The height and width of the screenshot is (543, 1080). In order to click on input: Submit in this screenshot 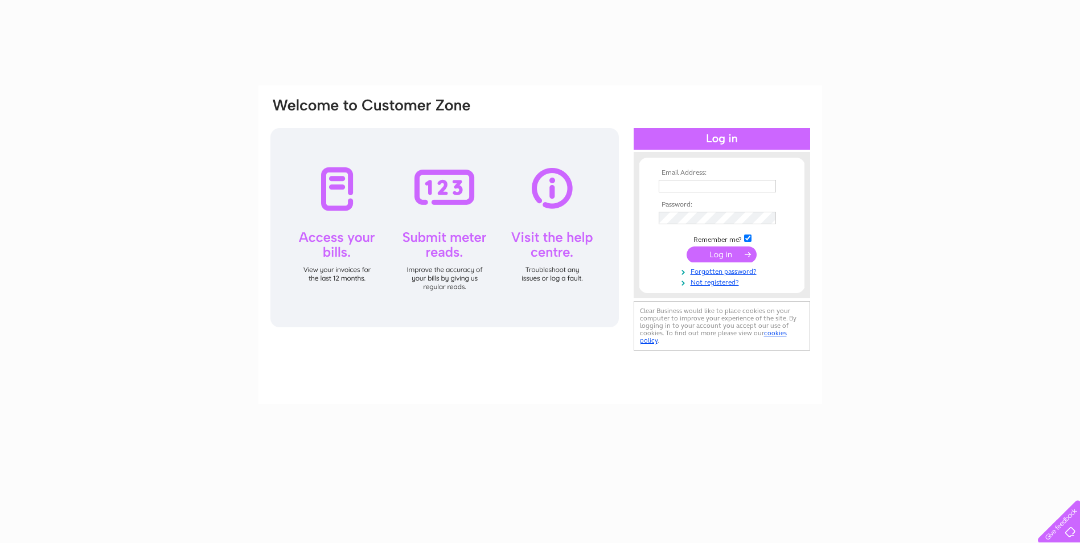, I will do `click(721, 254)`.